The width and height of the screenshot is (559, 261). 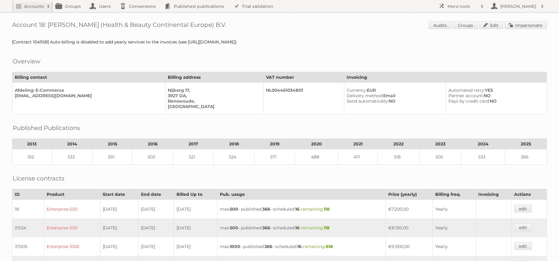 I want to click on td: 505, so click(x=441, y=157).